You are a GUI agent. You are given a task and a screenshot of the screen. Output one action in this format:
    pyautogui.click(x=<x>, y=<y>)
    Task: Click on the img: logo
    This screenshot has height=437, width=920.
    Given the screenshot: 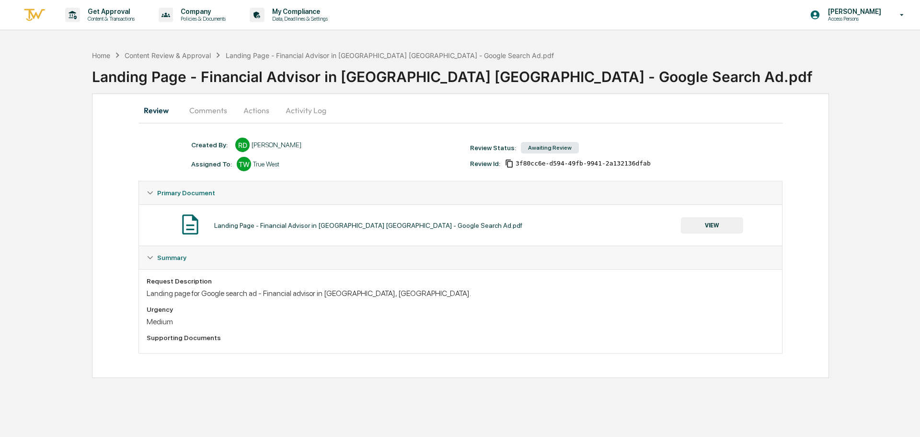 What is the action you would take?
    pyautogui.click(x=35, y=15)
    